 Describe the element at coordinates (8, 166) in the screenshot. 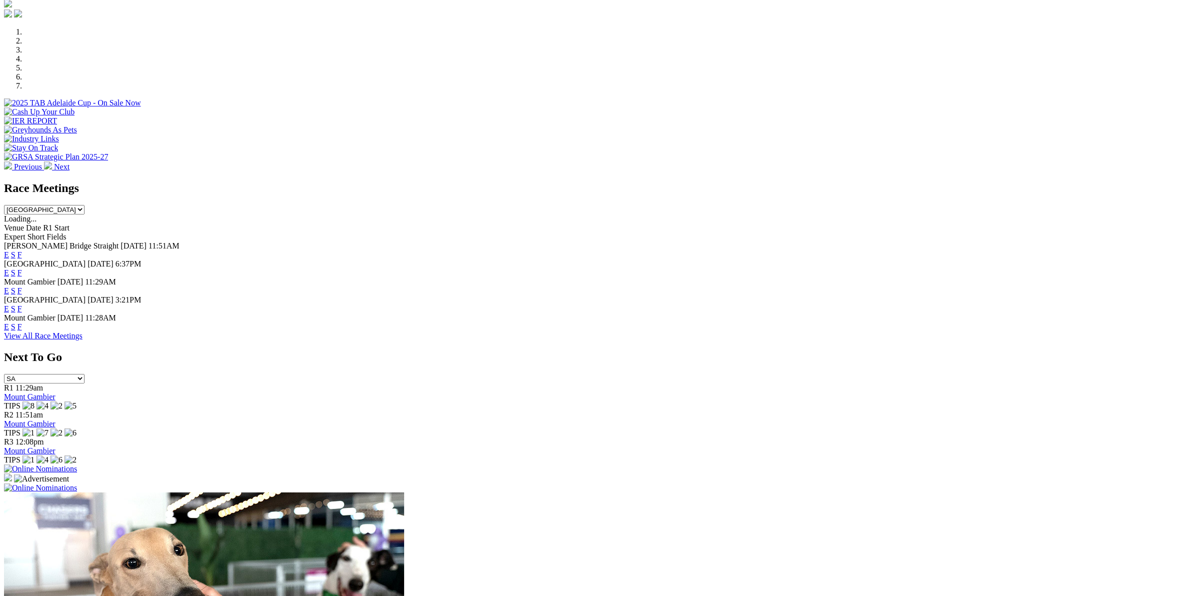

I see `img: chevron-left-pager-white.svg` at that location.